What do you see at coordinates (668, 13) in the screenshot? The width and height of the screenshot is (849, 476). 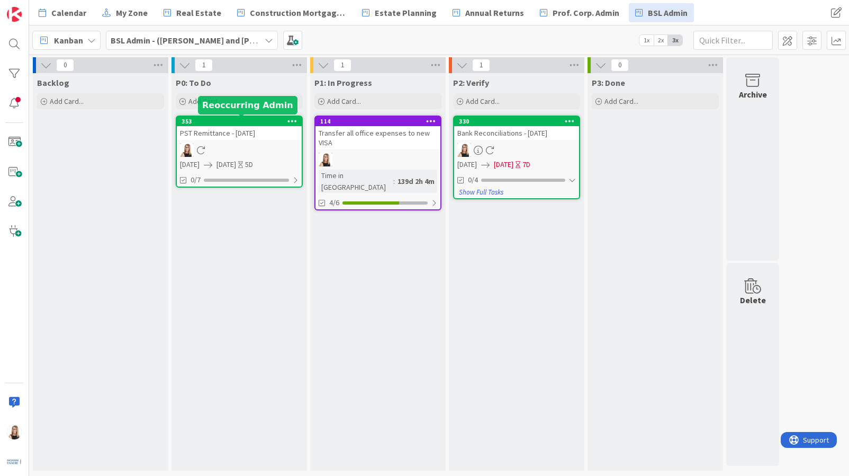 I see `span: BSL Admin` at bounding box center [668, 13].